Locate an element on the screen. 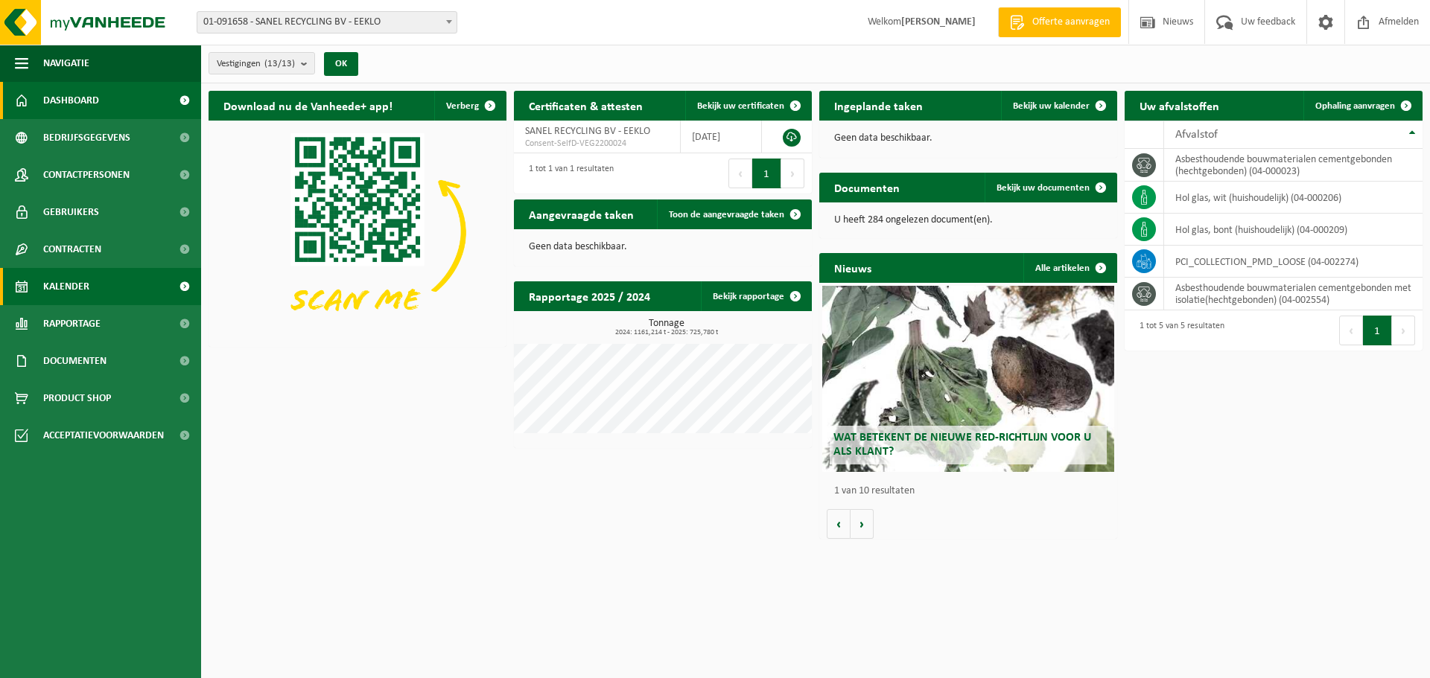 This screenshot has width=1430, height=678. span: Toon de aangevraagde taken is located at coordinates (726, 214).